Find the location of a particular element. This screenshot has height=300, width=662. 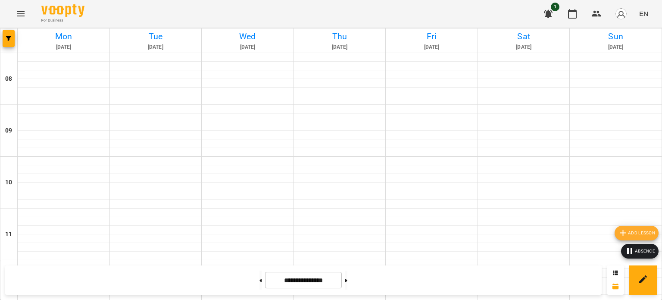

h6: 11 is located at coordinates (9, 234).